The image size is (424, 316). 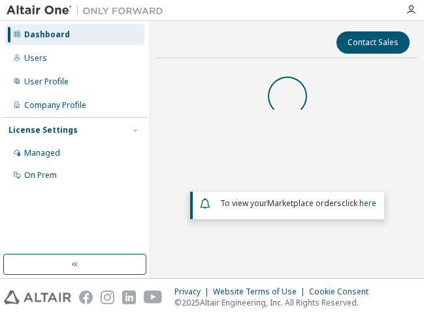 I want to click on div: Users, so click(x=35, y=58).